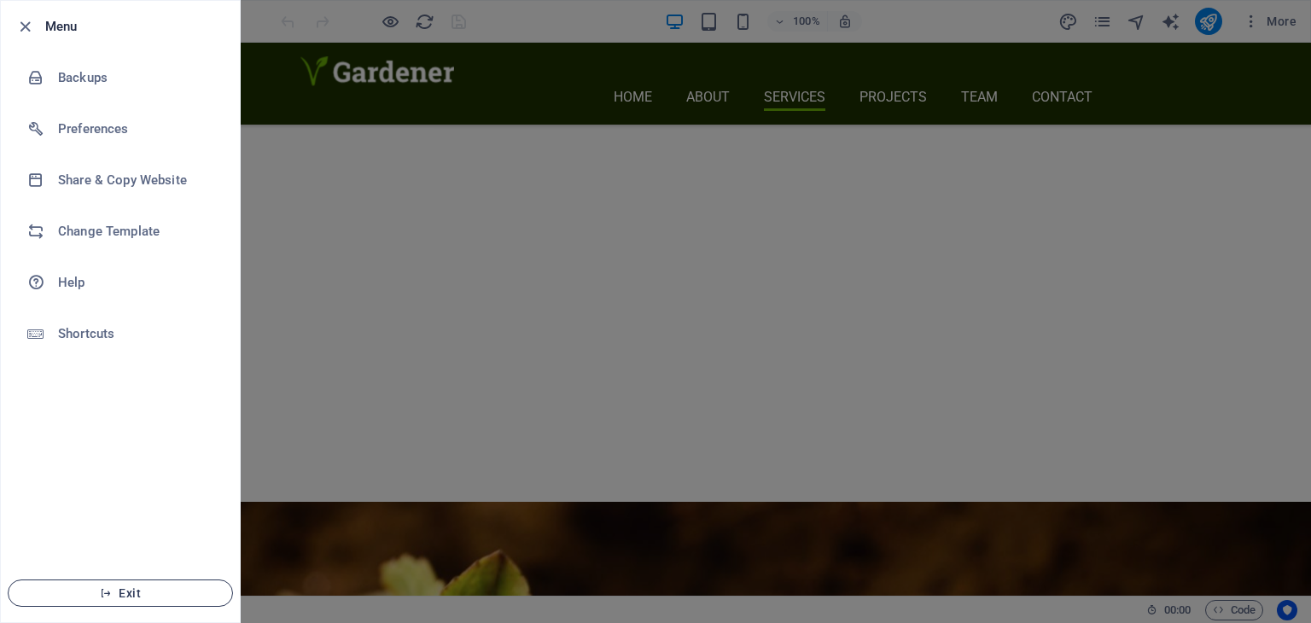 The width and height of the screenshot is (1311, 623). I want to click on h6: Change Template, so click(137, 231).